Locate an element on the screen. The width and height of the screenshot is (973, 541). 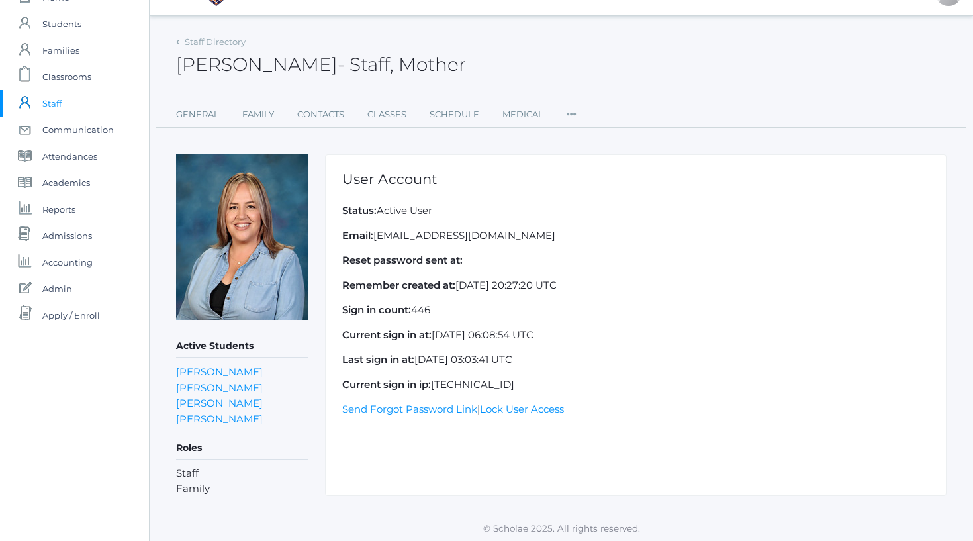
p: 446 is located at coordinates (636, 310).